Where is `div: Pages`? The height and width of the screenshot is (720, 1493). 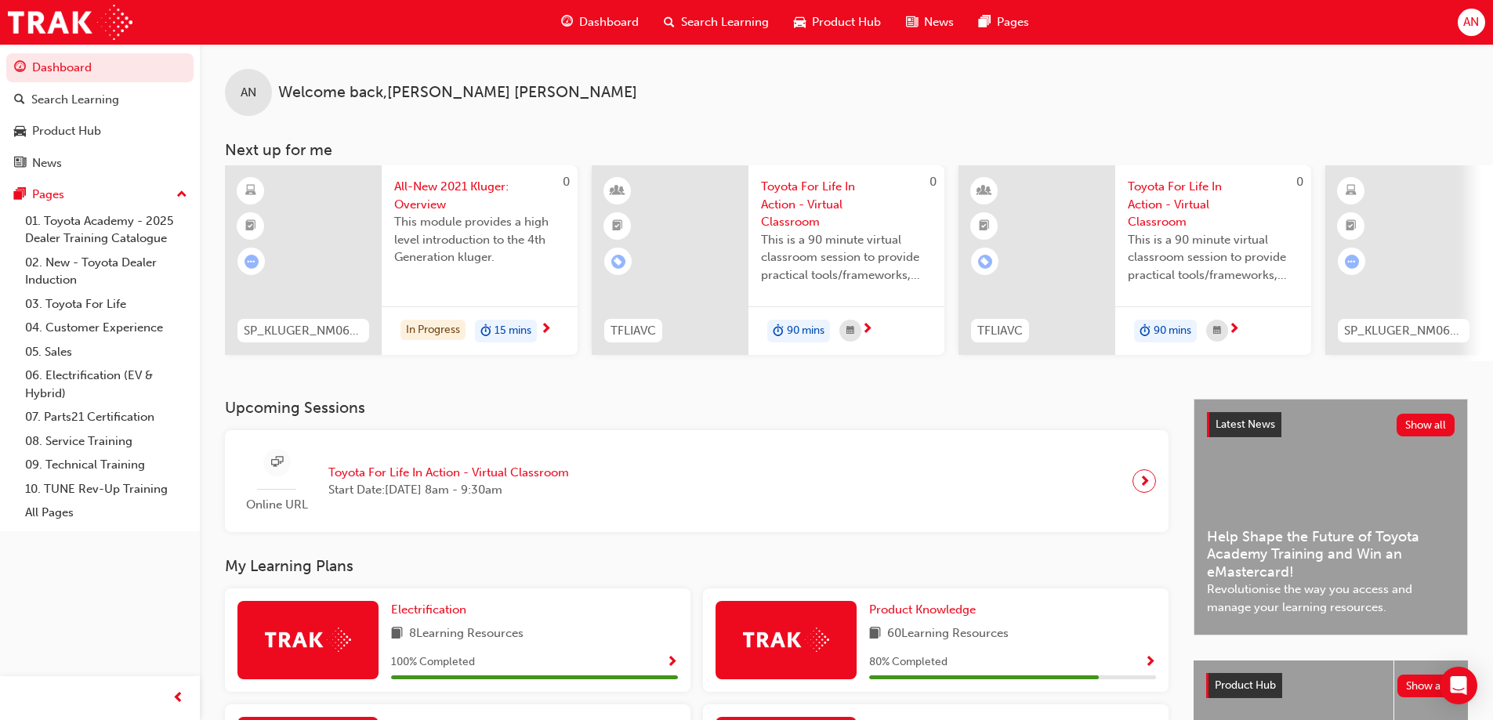 div: Pages is located at coordinates (48, 194).